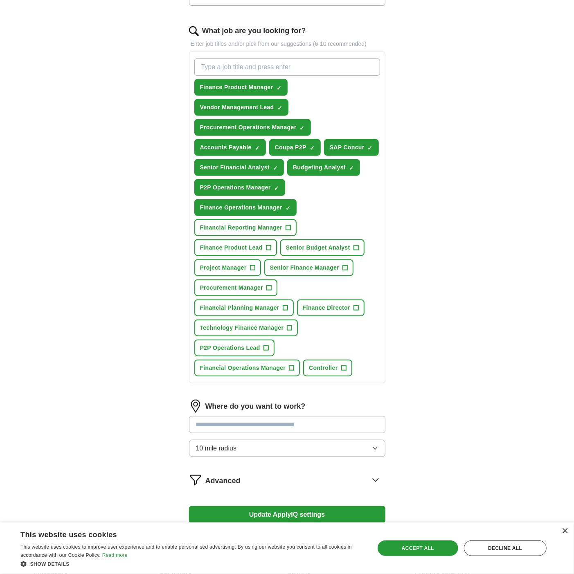 This screenshot has width=574, height=574. I want to click on button: Project Manager, so click(228, 268).